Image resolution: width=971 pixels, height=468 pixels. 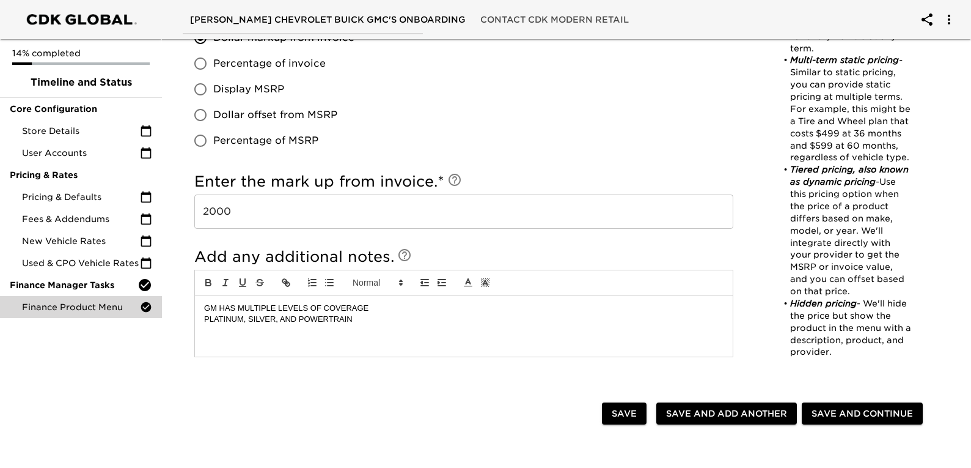 I want to click on p: 14% completed, so click(x=81, y=53).